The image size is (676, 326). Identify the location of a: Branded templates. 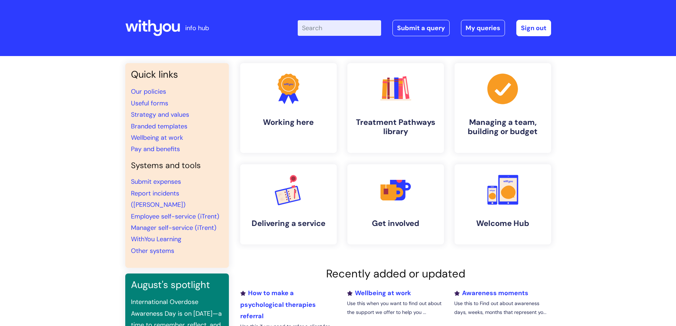
(159, 126).